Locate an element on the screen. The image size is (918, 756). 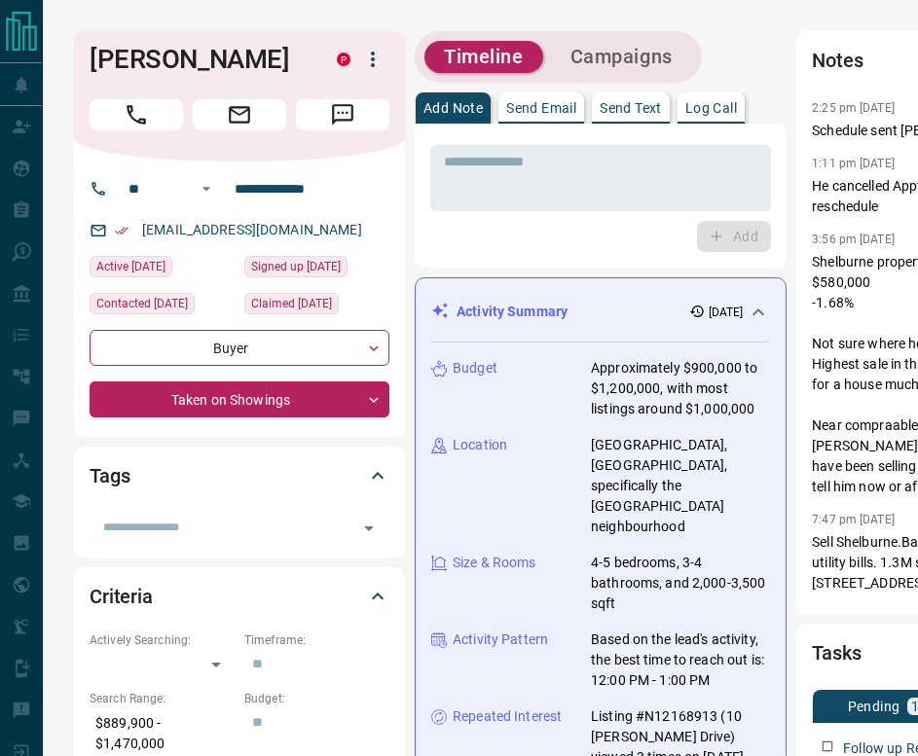
div: Wed Sep 17 2025 is located at coordinates (162, 307).